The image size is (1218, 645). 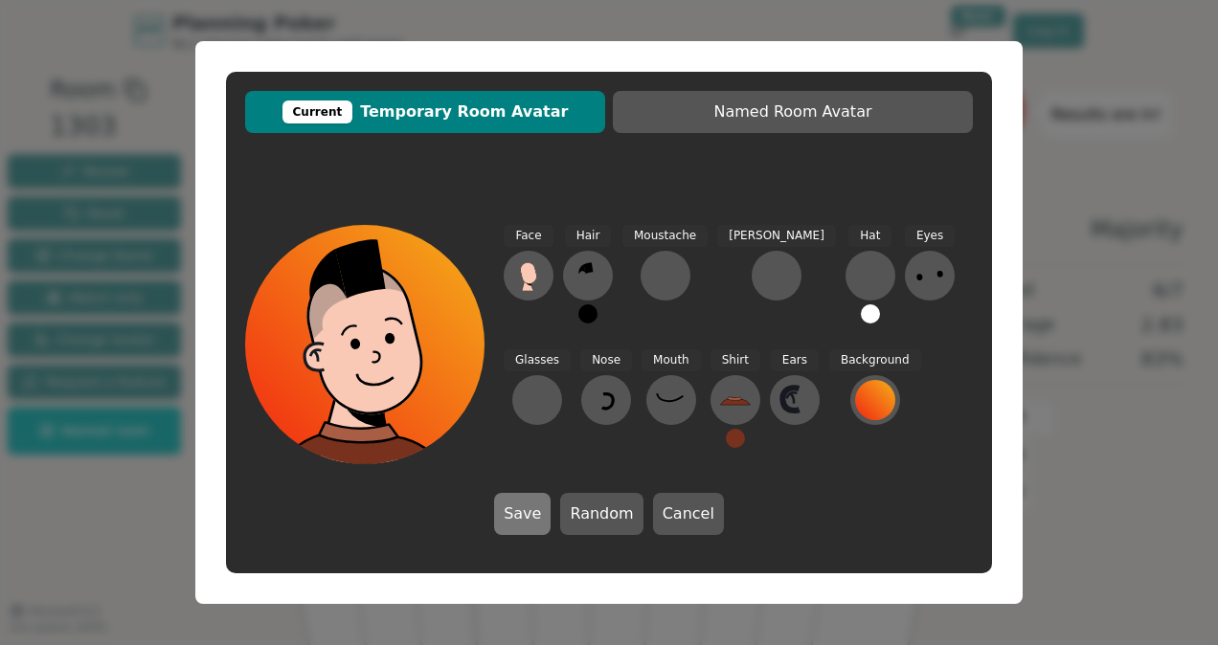 What do you see at coordinates (537, 360) in the screenshot?
I see `span: Glasses` at bounding box center [537, 360].